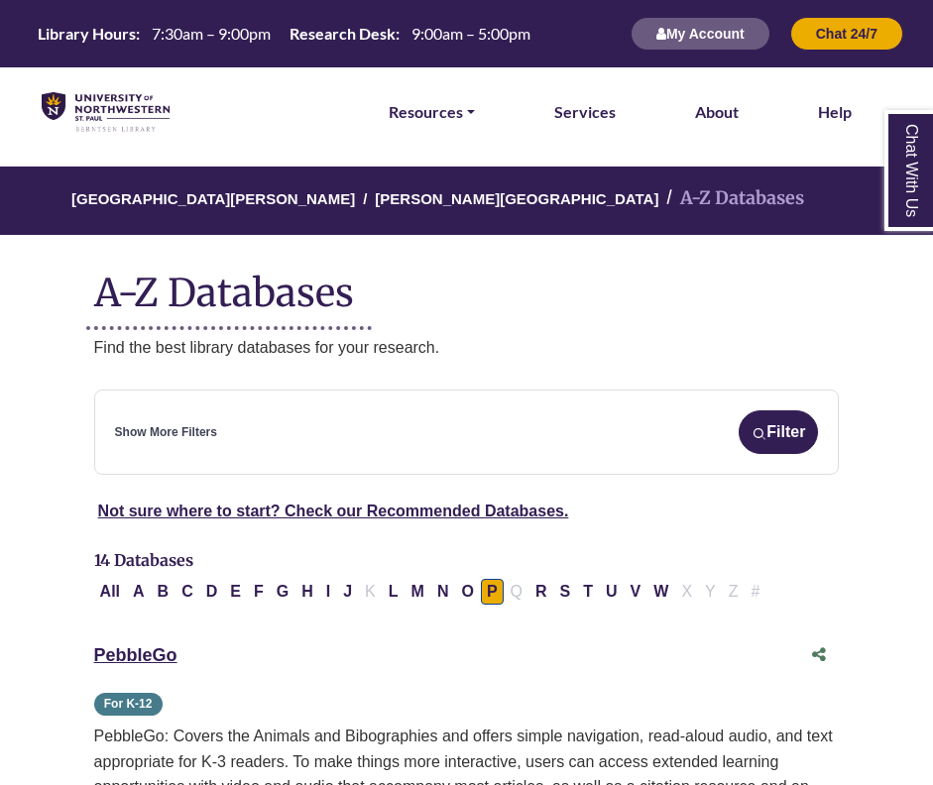 This screenshot has height=785, width=933. I want to click on img: library_home, so click(105, 112).